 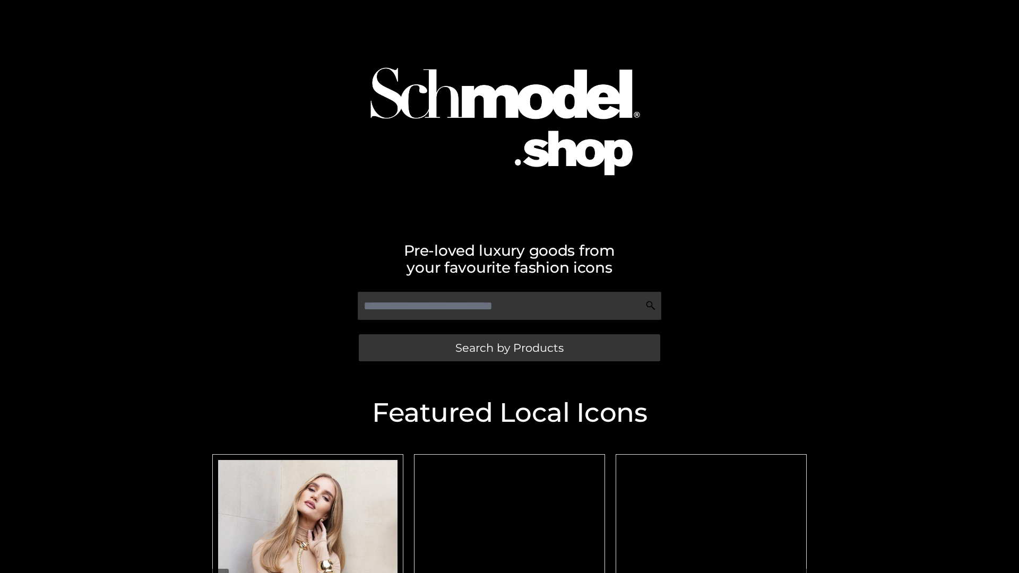 What do you see at coordinates (509, 413) in the screenshot?
I see `h2: Featured Local Icons​` at bounding box center [509, 413].